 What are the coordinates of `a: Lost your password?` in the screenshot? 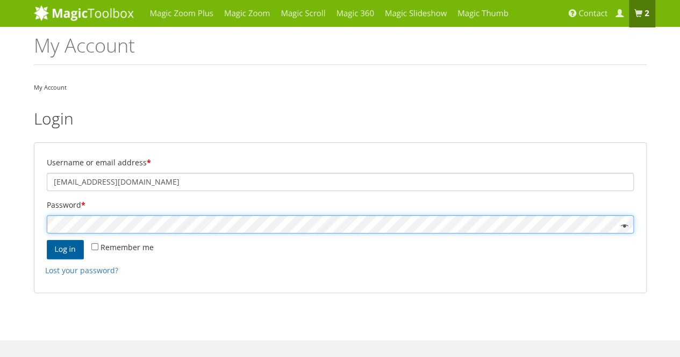 It's located at (82, 270).